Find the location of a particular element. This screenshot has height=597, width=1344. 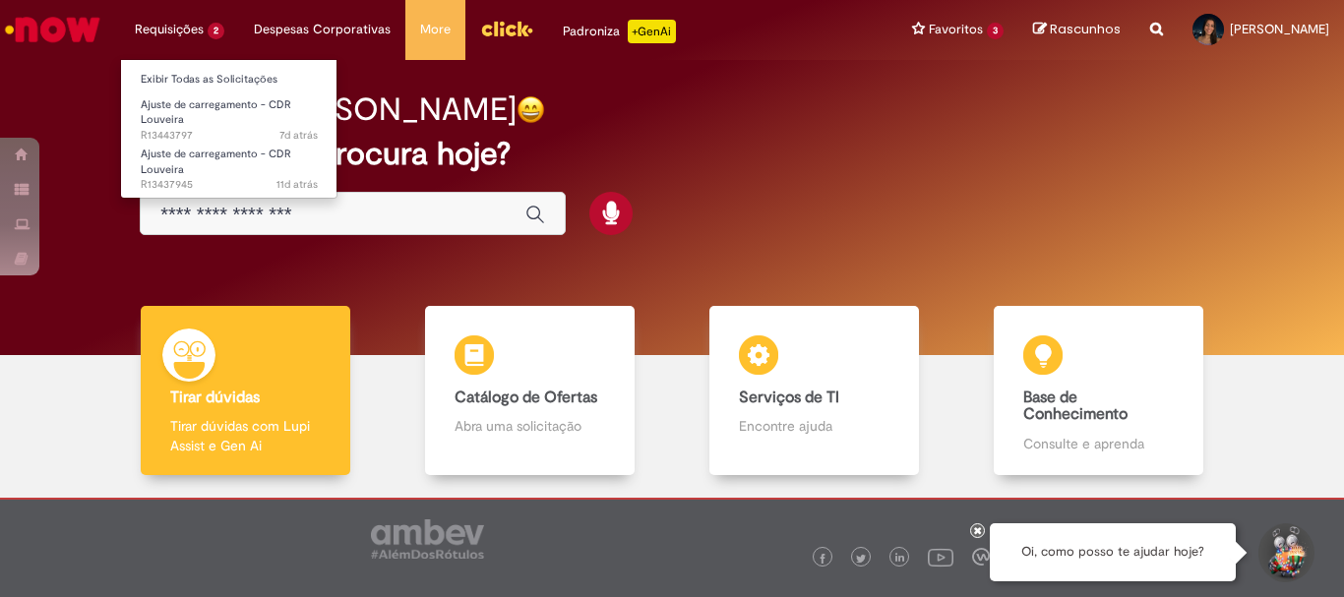

span: Despesas Corporativas is located at coordinates (322, 30).